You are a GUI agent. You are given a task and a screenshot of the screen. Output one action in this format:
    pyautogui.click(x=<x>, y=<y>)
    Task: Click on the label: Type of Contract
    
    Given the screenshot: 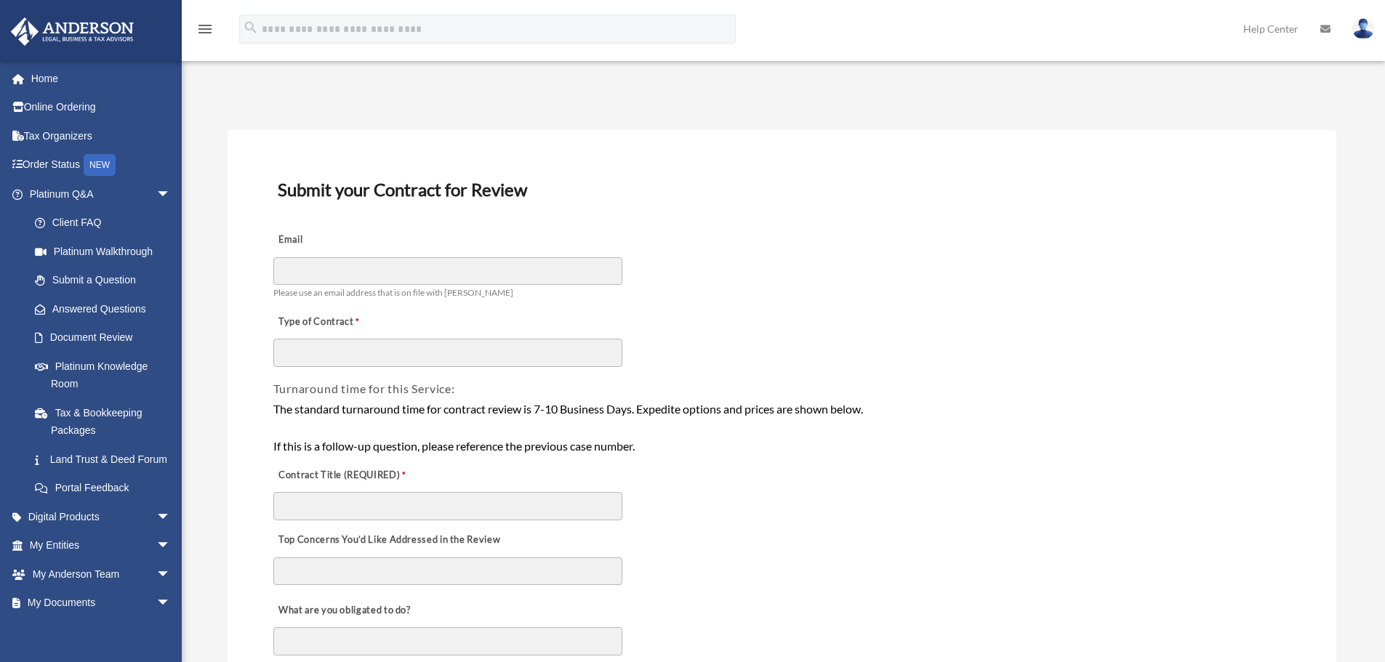 What is the action you would take?
    pyautogui.click(x=346, y=322)
    